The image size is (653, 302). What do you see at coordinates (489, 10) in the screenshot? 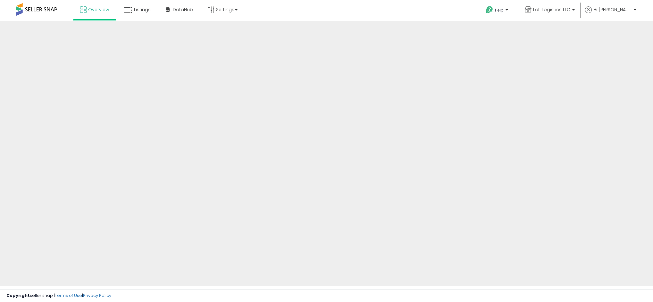
I see `i: Get Help` at bounding box center [489, 10].